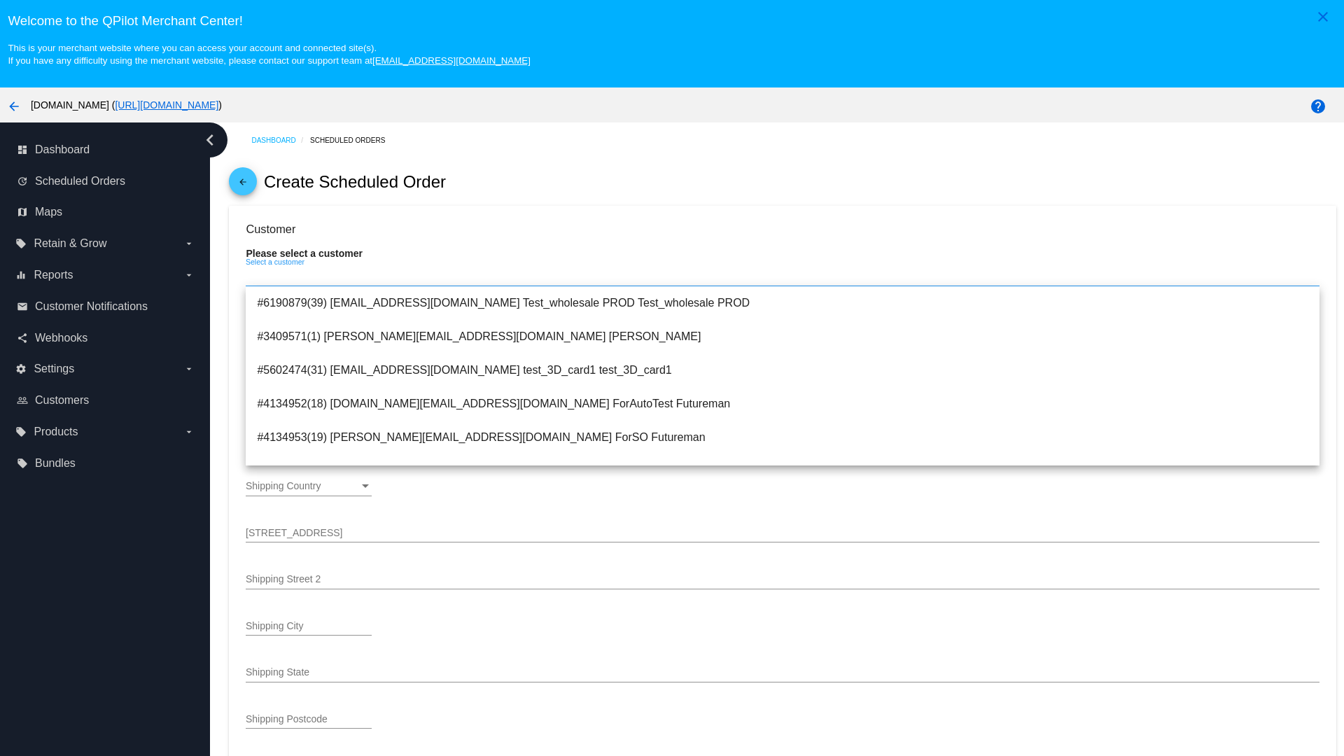 This screenshot has width=1344, height=756. What do you see at coordinates (106, 400) in the screenshot?
I see `a: people_outline Customers` at bounding box center [106, 400].